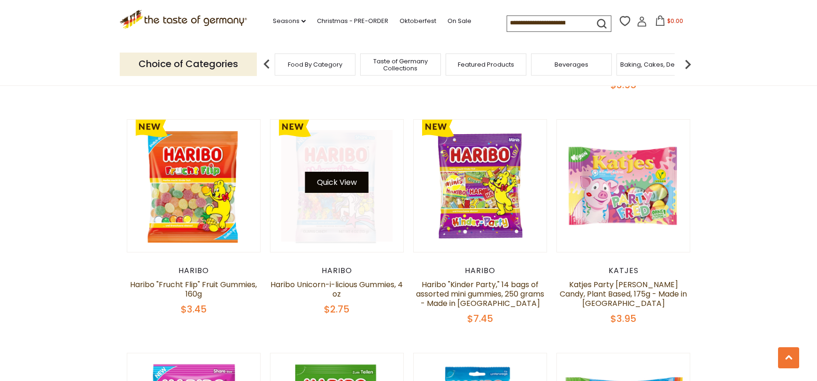 Image resolution: width=817 pixels, height=381 pixels. Describe the element at coordinates (486, 64) in the screenshot. I see `span: Featured Products` at that location.